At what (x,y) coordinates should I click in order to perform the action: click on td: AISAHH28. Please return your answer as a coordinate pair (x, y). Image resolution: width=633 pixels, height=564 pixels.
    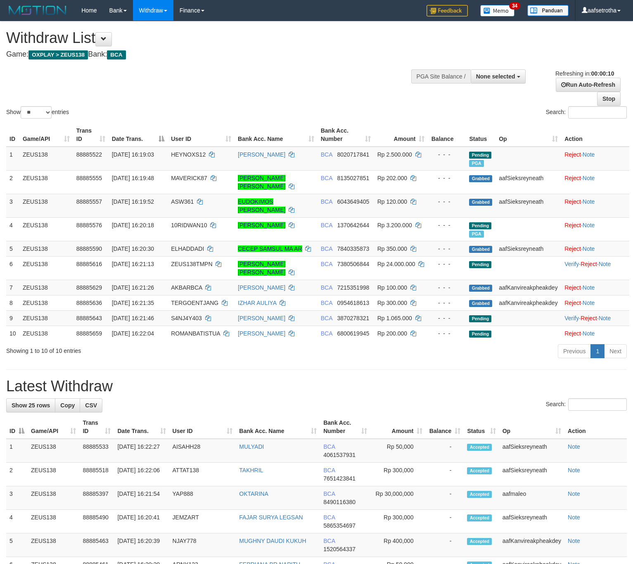
    Looking at the image, I should click on (203, 451).